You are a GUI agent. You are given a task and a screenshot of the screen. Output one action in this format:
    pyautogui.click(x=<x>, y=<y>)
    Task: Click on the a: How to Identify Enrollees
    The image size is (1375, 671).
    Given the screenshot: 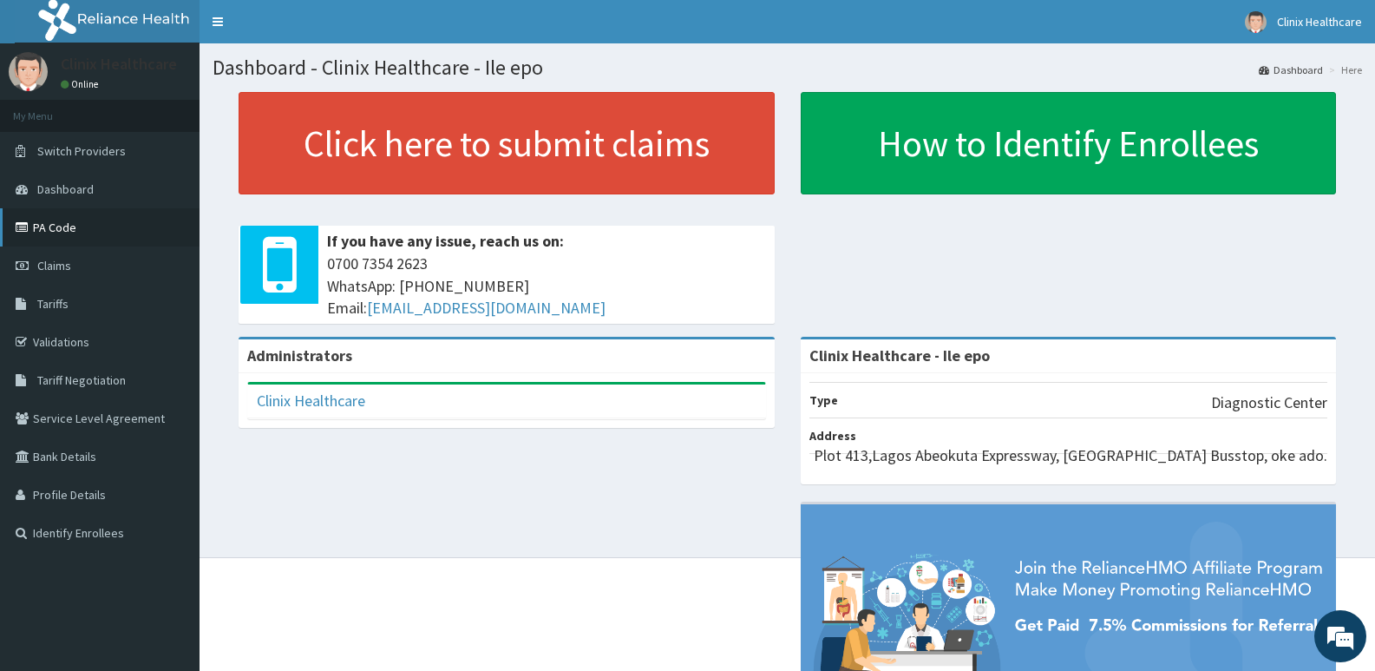 What is the action you would take?
    pyautogui.click(x=1069, y=143)
    